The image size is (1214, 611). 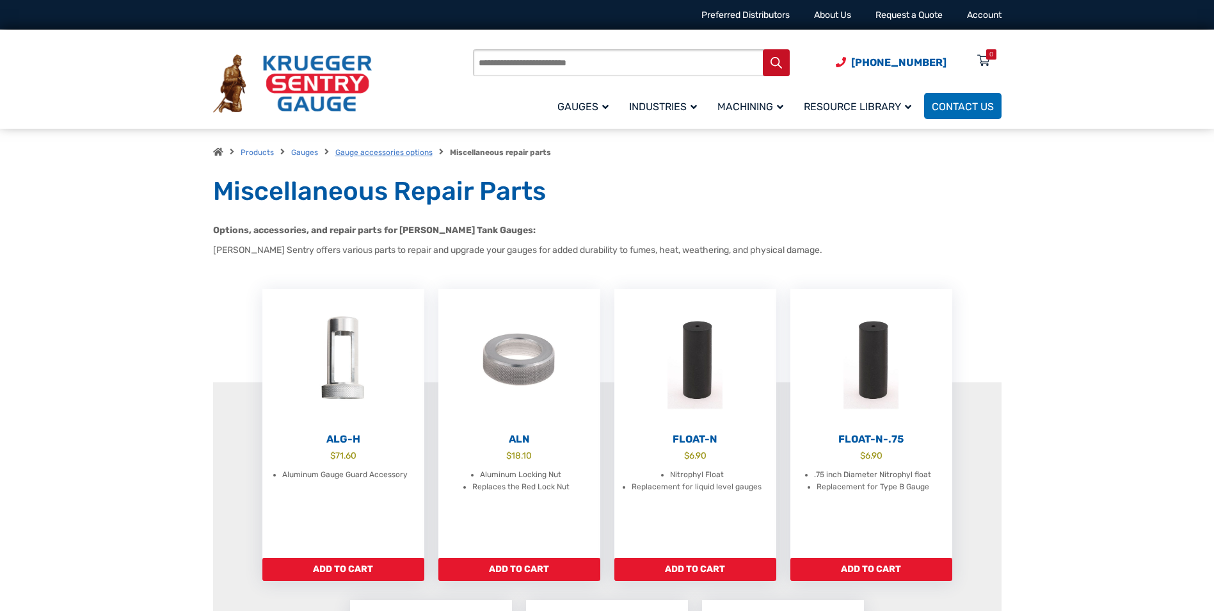 I want to click on a: Add to cart: “Float-N”, so click(x=695, y=569).